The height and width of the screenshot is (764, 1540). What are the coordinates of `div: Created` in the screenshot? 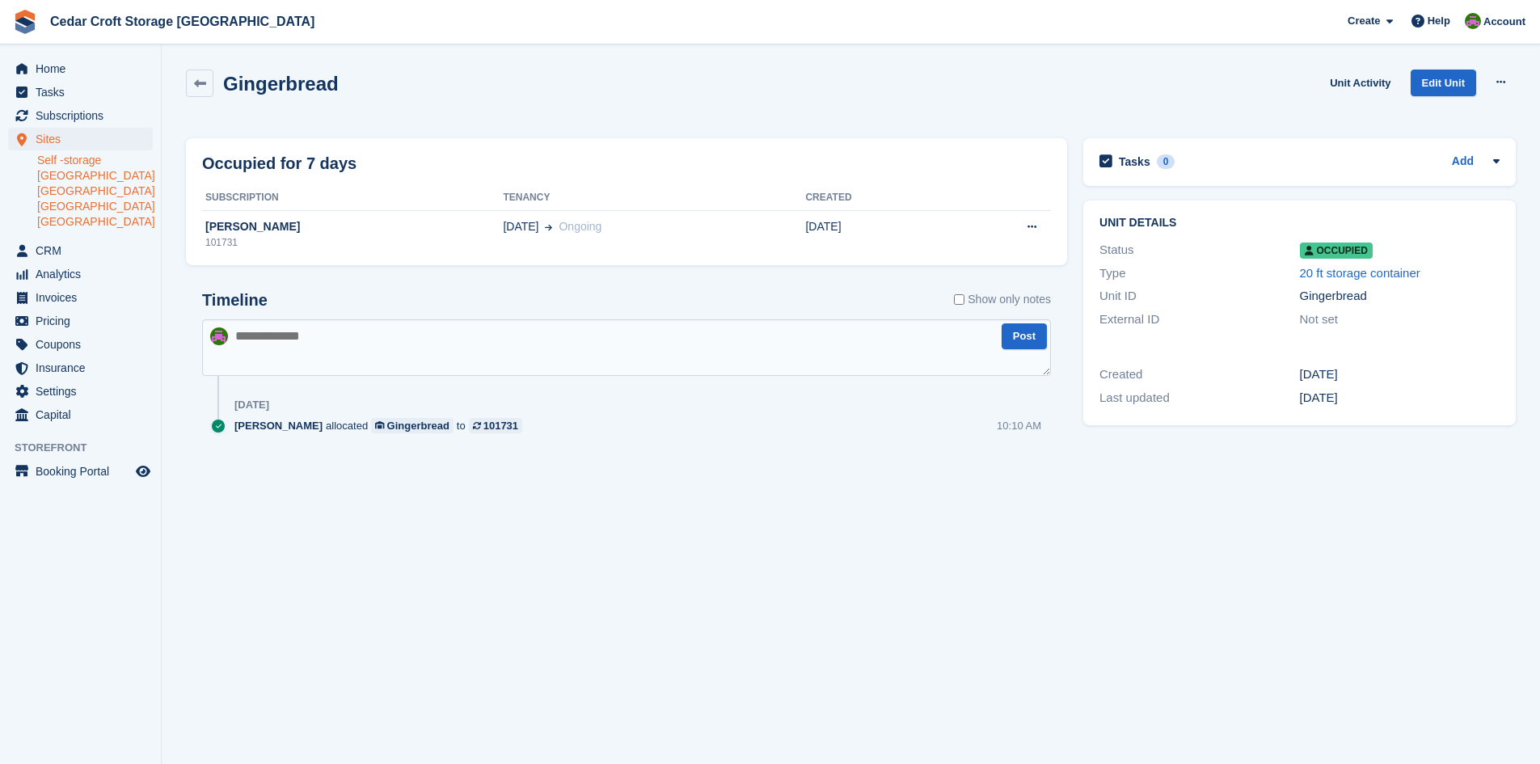 It's located at (1199, 374).